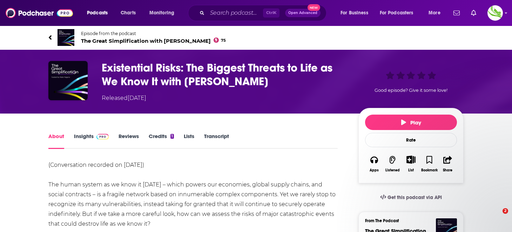 The image size is (512, 232). I want to click on img: Podchaser - Follow, Share and Rate Podcasts, so click(39, 13).